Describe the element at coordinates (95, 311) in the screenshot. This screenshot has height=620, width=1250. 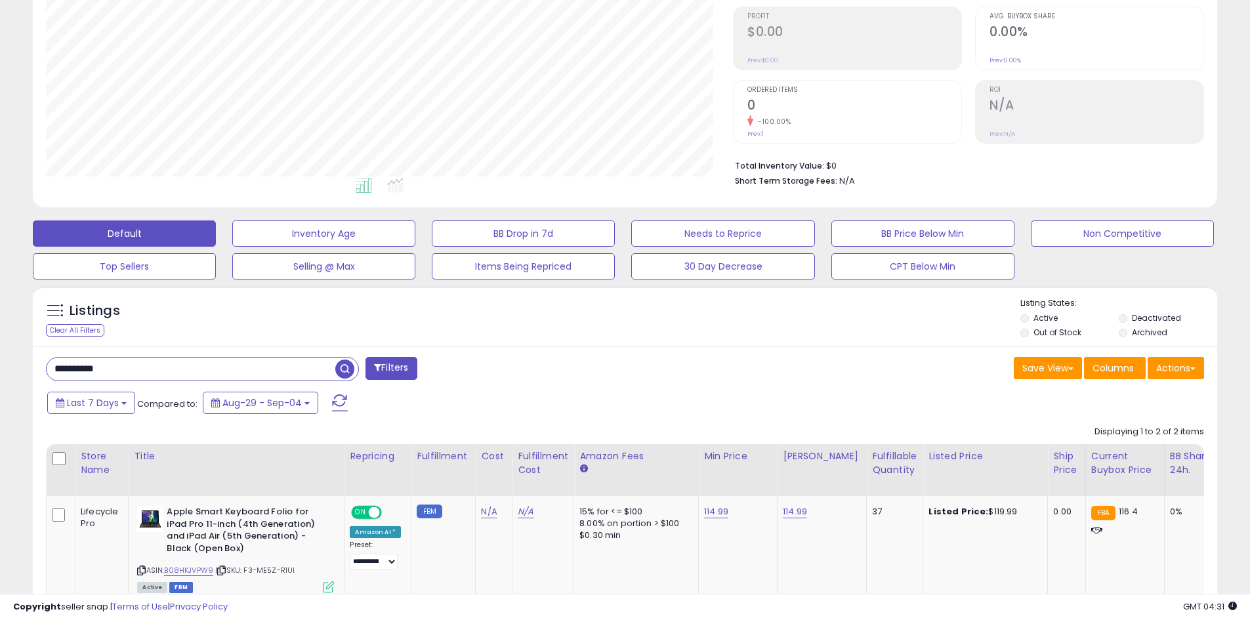
I see `h5: Listings` at that location.